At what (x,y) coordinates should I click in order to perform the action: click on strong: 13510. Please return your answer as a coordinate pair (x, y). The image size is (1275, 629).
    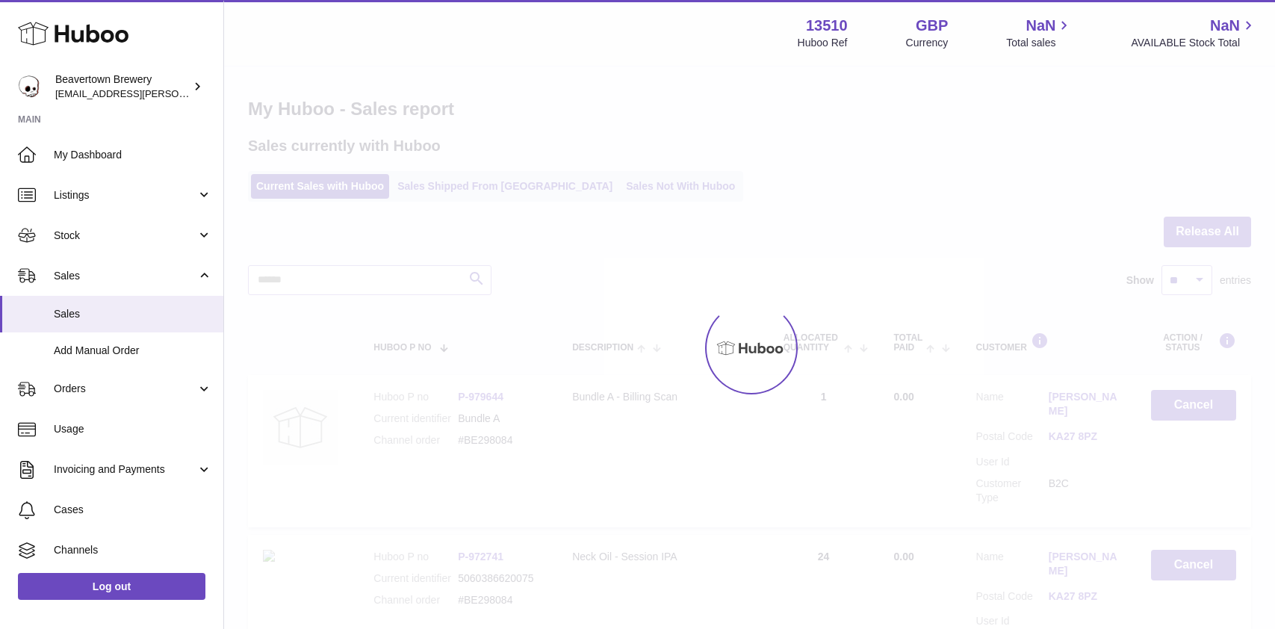
    Looking at the image, I should click on (827, 25).